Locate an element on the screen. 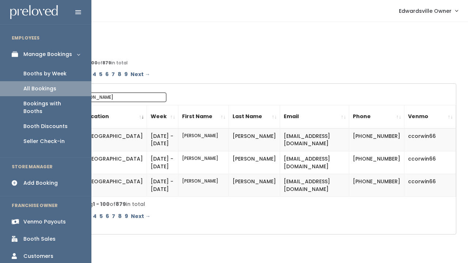 Image resolution: width=468 pixels, height=263 pixels. div: Seller Check-in is located at coordinates (44, 141).